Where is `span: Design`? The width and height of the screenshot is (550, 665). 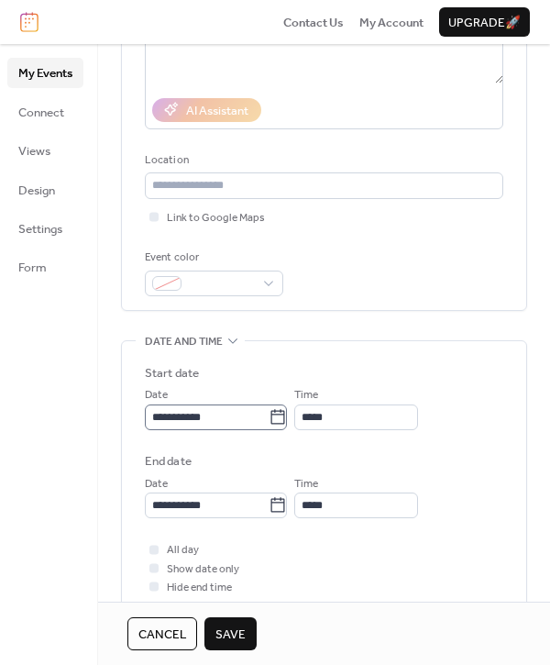
span: Design is located at coordinates (37, 191).